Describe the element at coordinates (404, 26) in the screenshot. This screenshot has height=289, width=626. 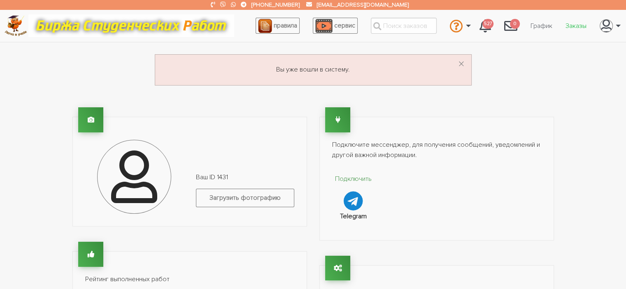
I see `input: Поиск заказов` at that location.